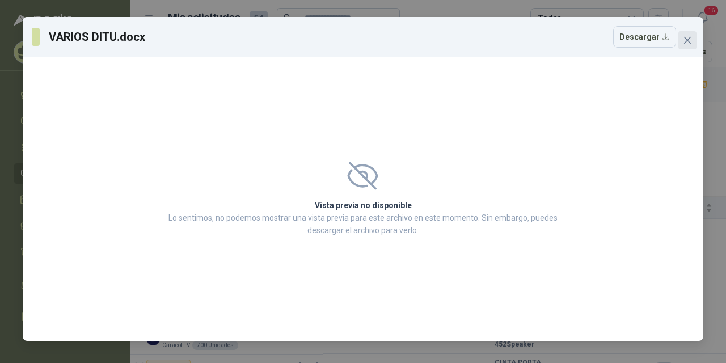  What do you see at coordinates (98, 37) in the screenshot?
I see `h3: VARIOS DITU.docx` at bounding box center [98, 37].